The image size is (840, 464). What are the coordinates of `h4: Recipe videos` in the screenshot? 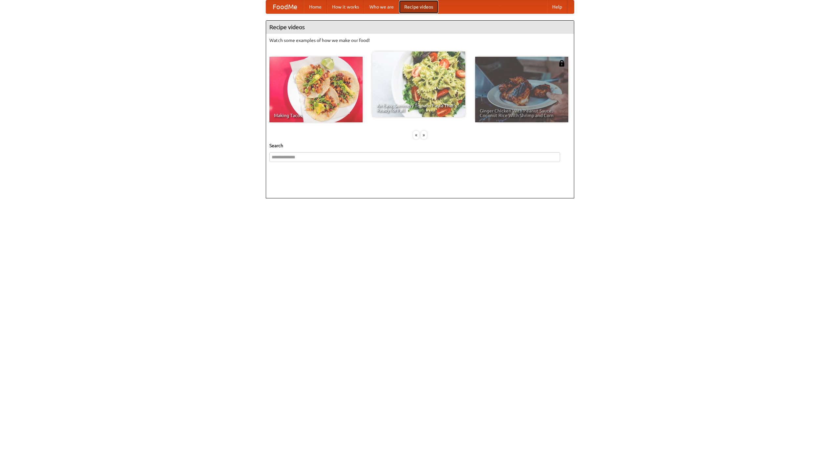 It's located at (420, 27).